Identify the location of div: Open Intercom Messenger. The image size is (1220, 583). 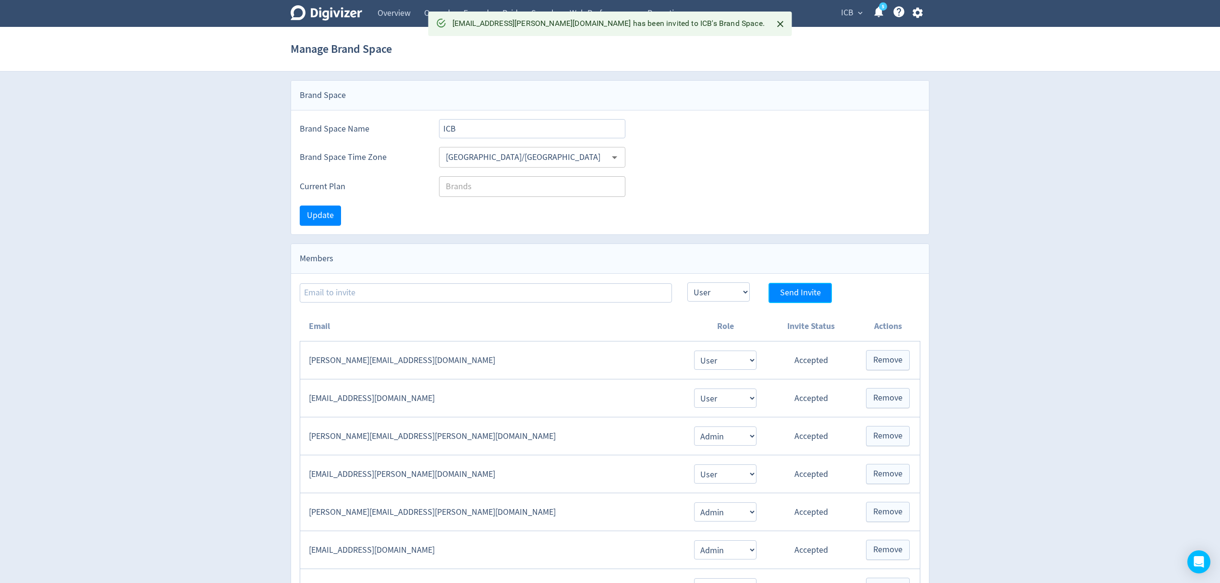
(1199, 562).